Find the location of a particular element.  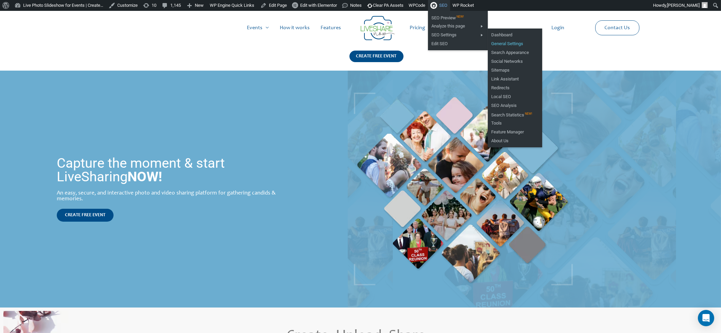

img: Live Photobooth is located at coordinates (463, 189).